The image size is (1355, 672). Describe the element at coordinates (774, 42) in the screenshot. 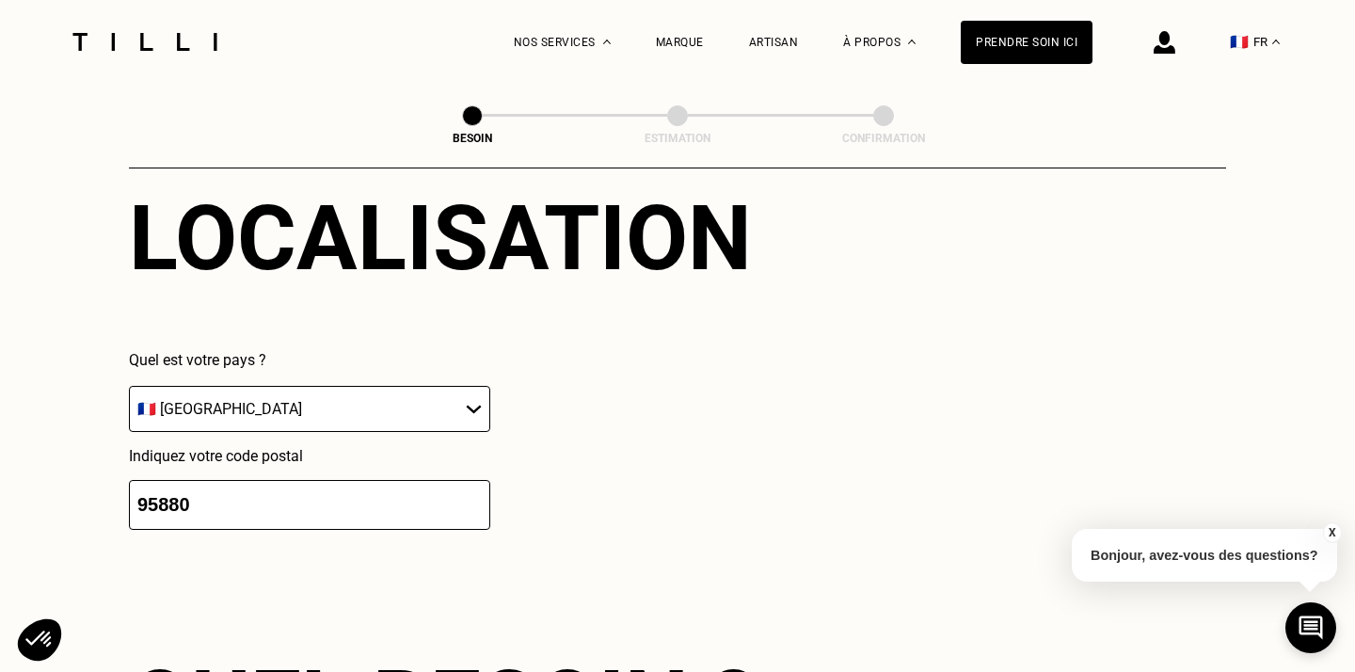

I see `div: Artisan` at that location.